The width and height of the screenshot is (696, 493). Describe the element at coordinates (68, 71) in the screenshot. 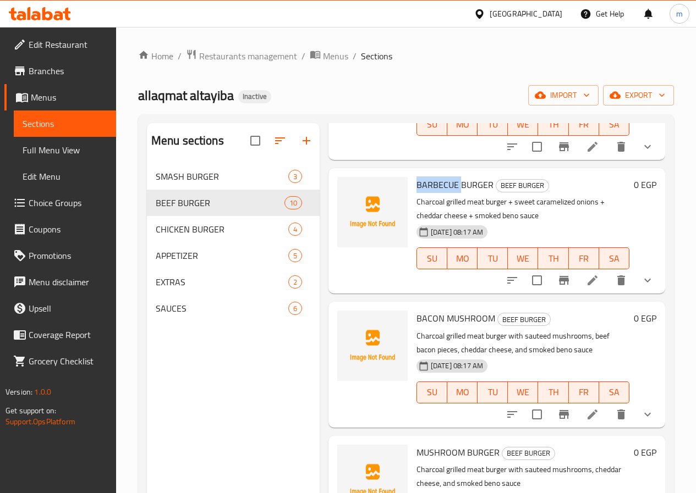

I see `span: Branches` at that location.